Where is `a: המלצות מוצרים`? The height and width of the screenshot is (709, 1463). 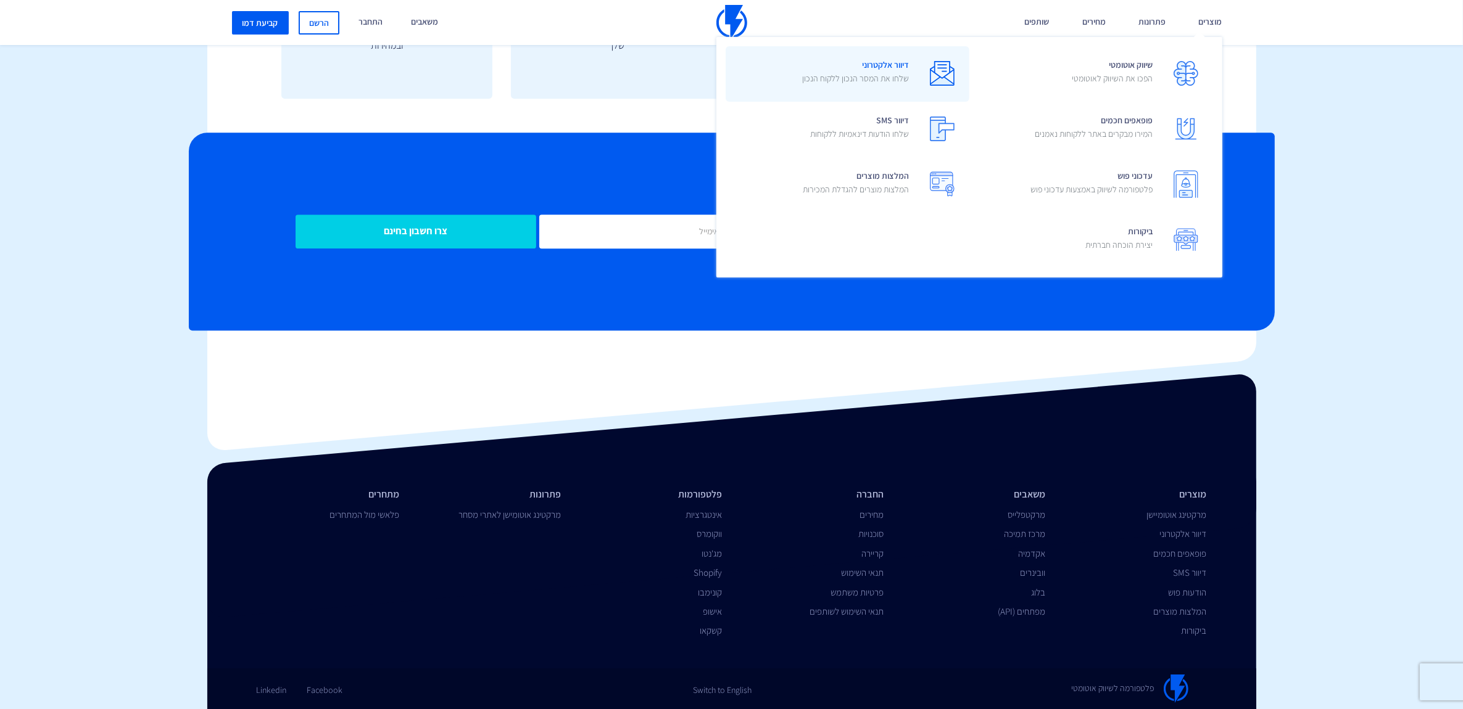
a: המלצות מוצרים is located at coordinates (1180, 611).